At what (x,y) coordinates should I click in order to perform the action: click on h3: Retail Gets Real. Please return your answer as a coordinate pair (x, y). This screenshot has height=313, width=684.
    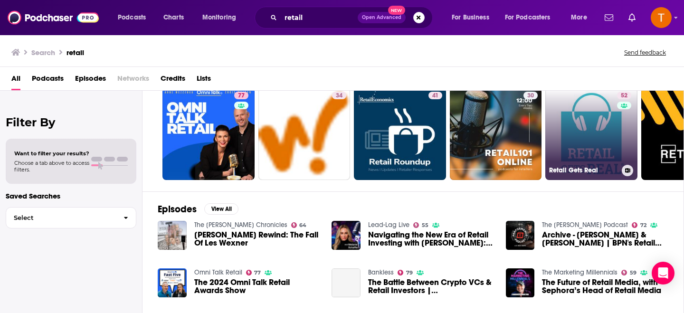
    Looking at the image, I should click on (583, 170).